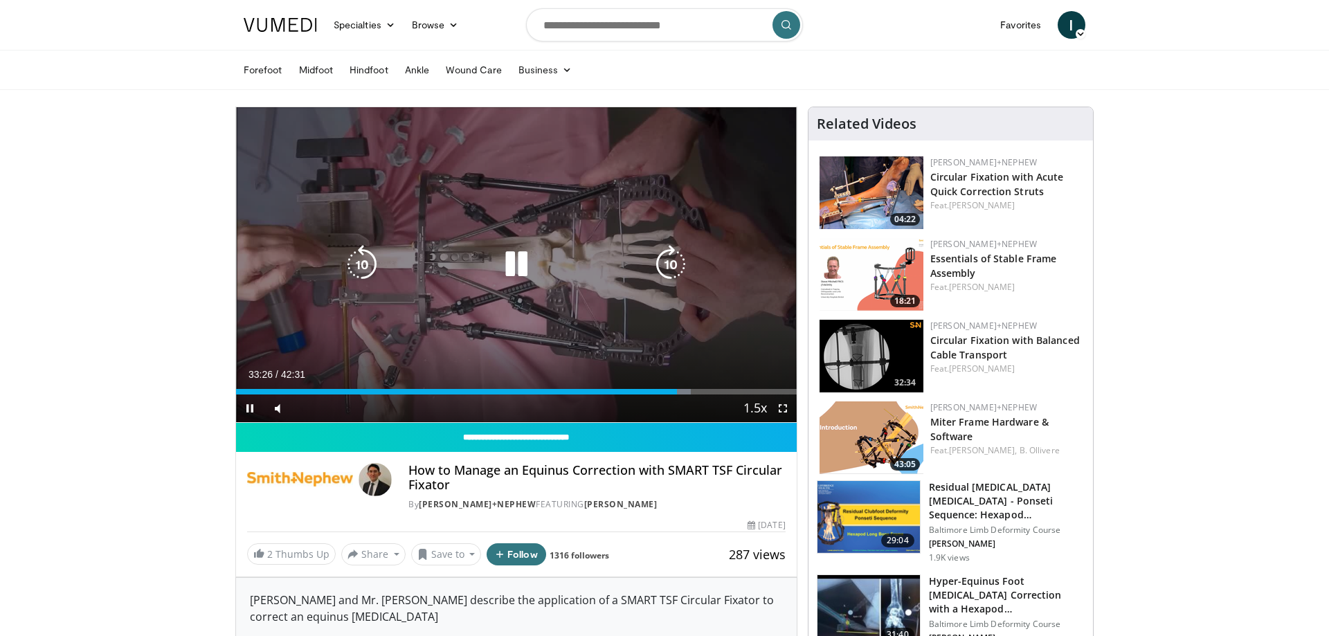 The width and height of the screenshot is (1329, 636). What do you see at coordinates (1005, 348) in the screenshot?
I see `a: Circular Fixation with Balanced Cable Transport` at bounding box center [1005, 348].